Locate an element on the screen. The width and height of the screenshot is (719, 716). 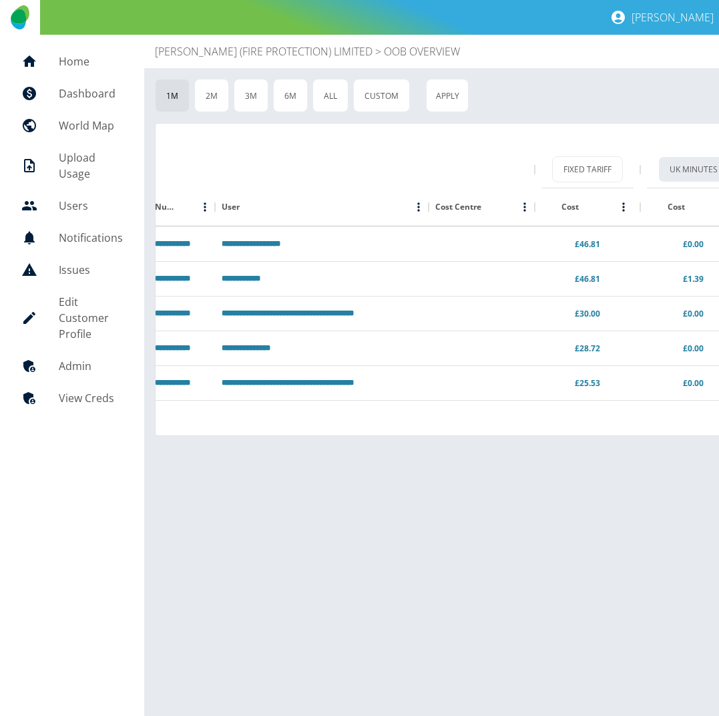
button: 1M is located at coordinates (172, 96).